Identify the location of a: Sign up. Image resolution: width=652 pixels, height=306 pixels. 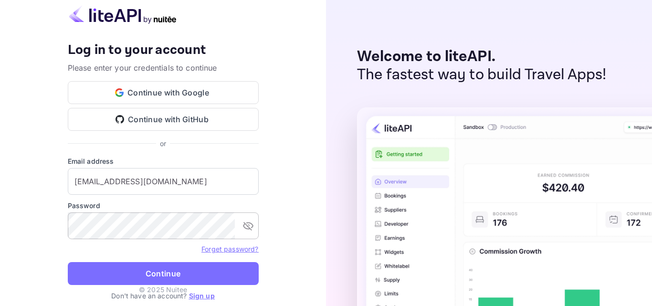
(202, 295).